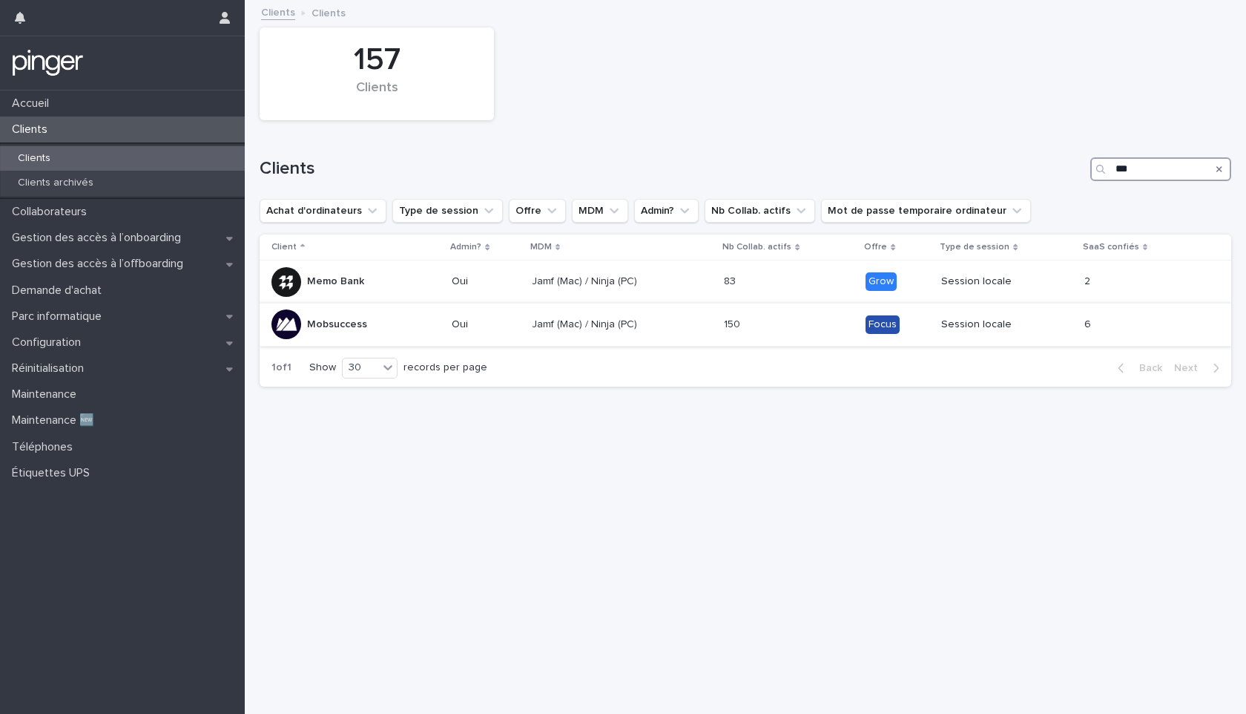 The height and width of the screenshot is (714, 1246). Describe the element at coordinates (361, 367) in the screenshot. I see `div: 30` at that location.